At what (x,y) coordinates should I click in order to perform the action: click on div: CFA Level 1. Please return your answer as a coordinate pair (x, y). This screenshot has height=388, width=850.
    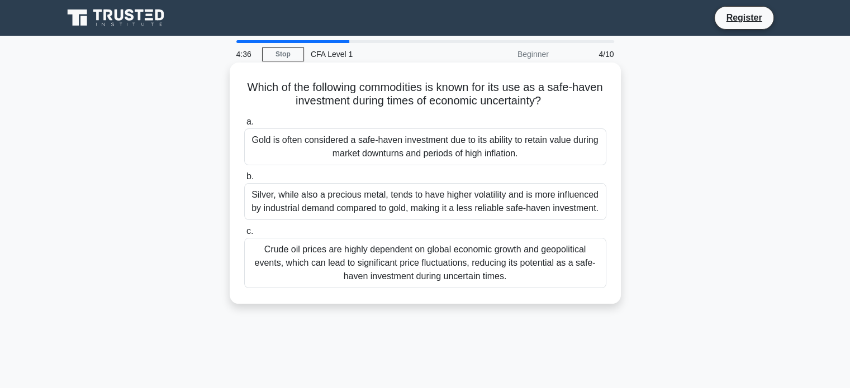
    Looking at the image, I should click on (380, 54).